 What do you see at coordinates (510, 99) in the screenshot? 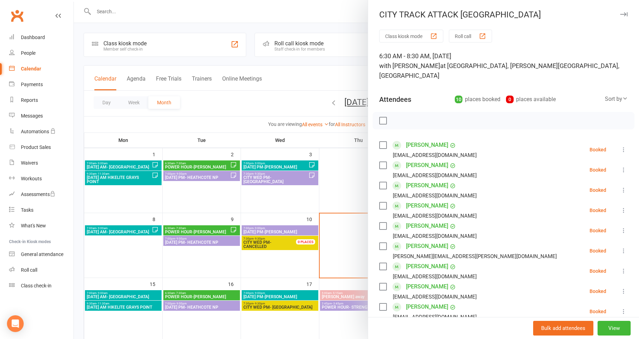
I see `div: 0` at bounding box center [510, 99].